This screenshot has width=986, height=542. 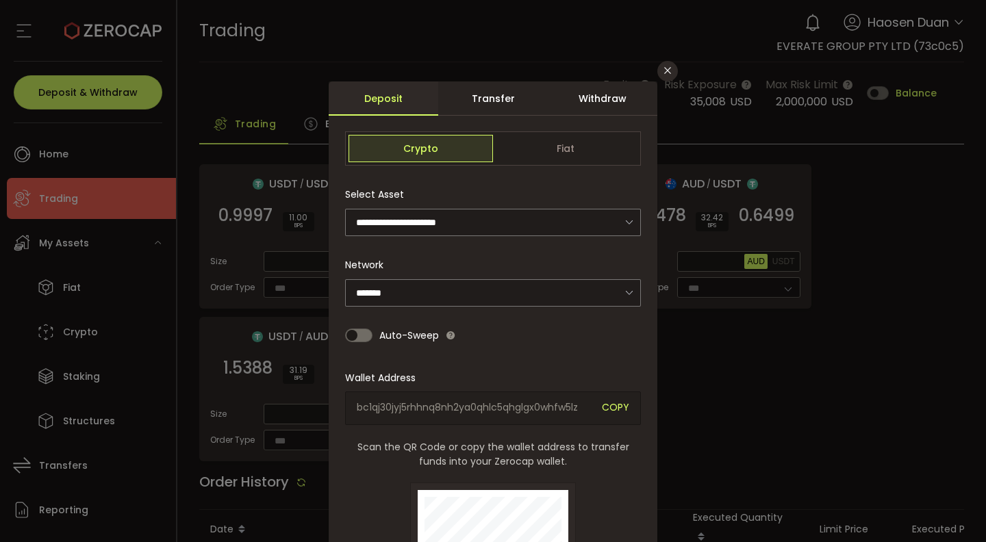 I want to click on label: Wallet Address, so click(x=384, y=378).